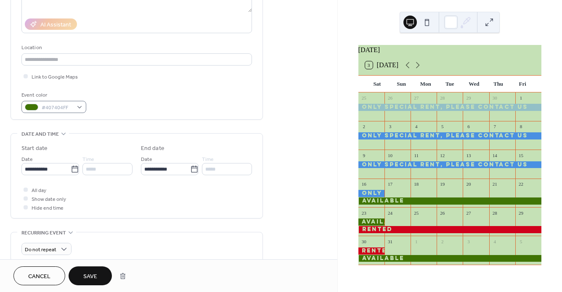  What do you see at coordinates (498, 84) in the screenshot?
I see `div: Thu` at bounding box center [498, 84].